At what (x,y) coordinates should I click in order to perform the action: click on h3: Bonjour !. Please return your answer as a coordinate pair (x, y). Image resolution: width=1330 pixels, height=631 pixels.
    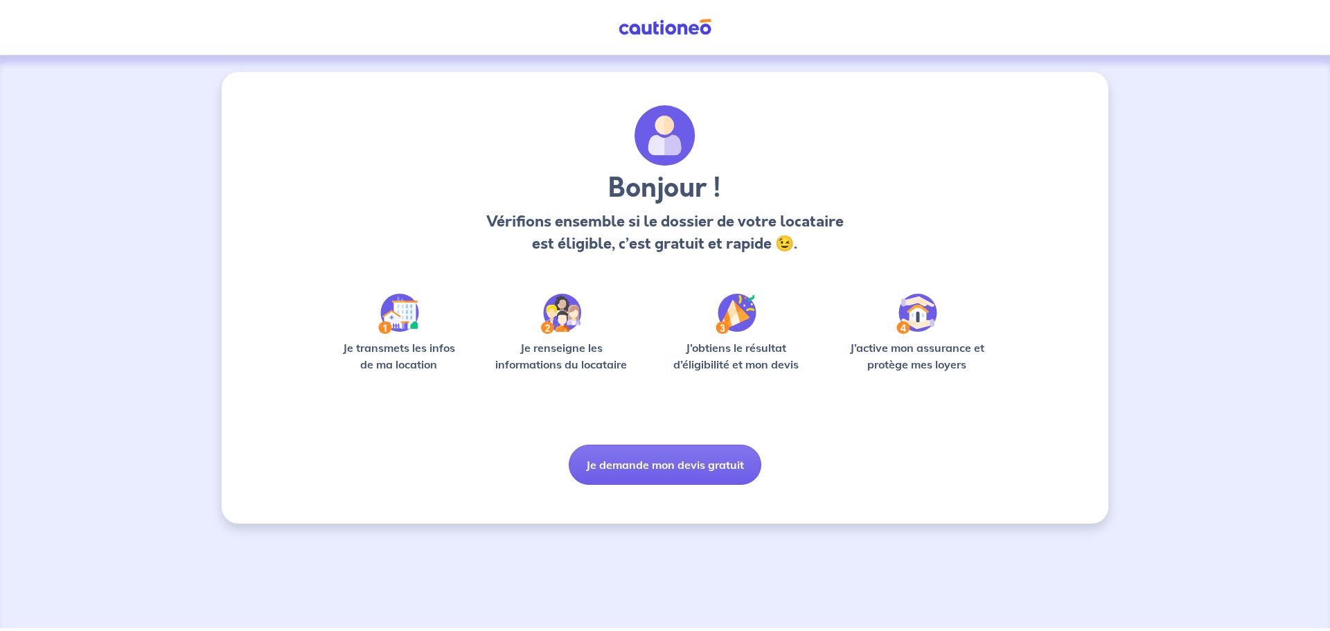
    Looking at the image, I should click on (664, 188).